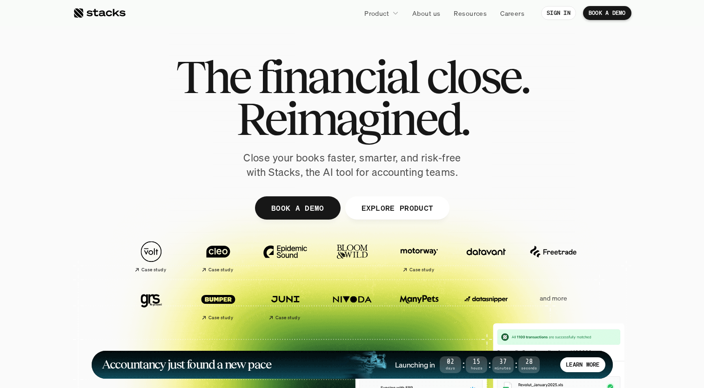  I want to click on p: Careers, so click(513, 13).